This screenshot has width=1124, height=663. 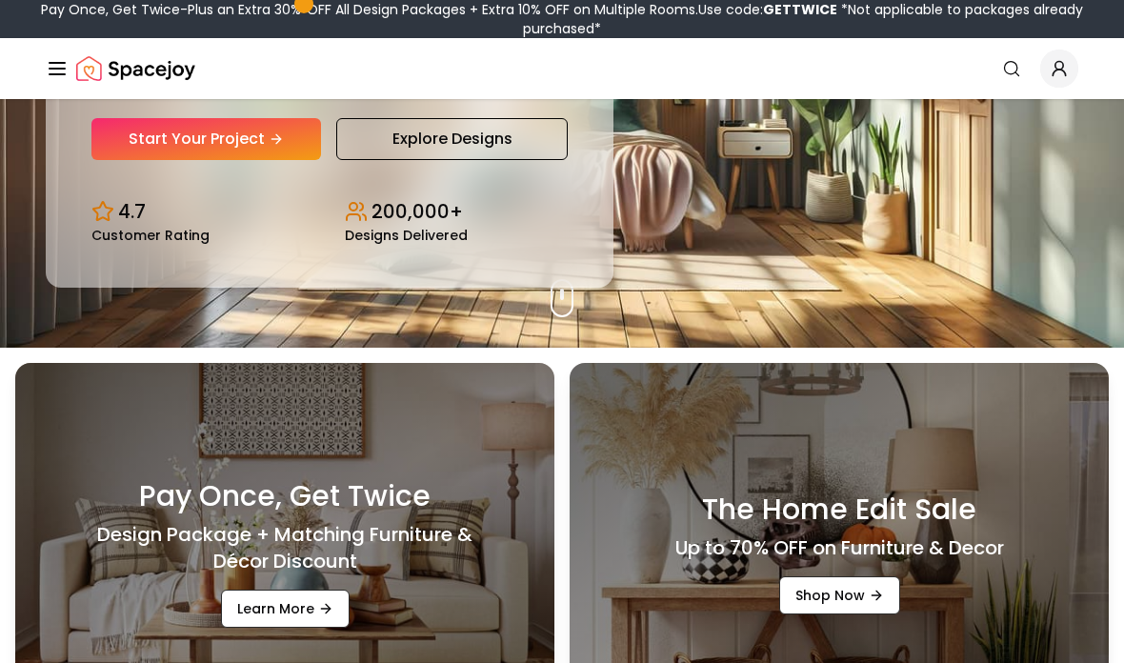 I want to click on small: Customer Rating, so click(x=151, y=235).